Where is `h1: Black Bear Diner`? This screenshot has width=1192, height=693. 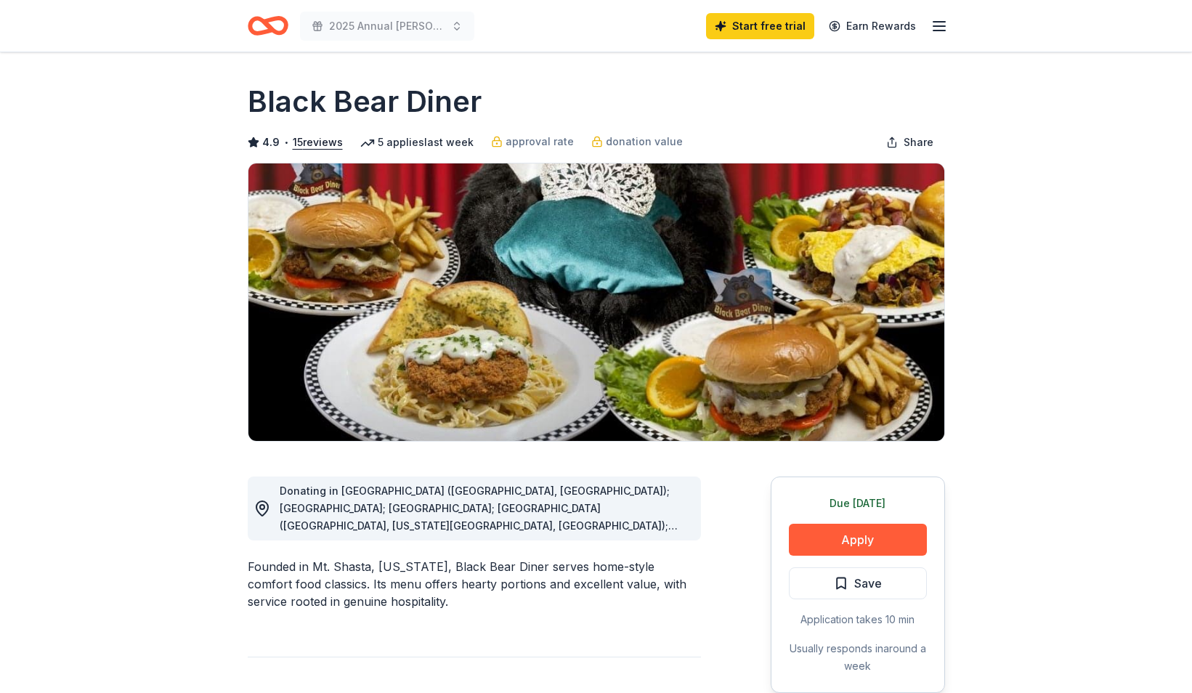 h1: Black Bear Diner is located at coordinates (365, 102).